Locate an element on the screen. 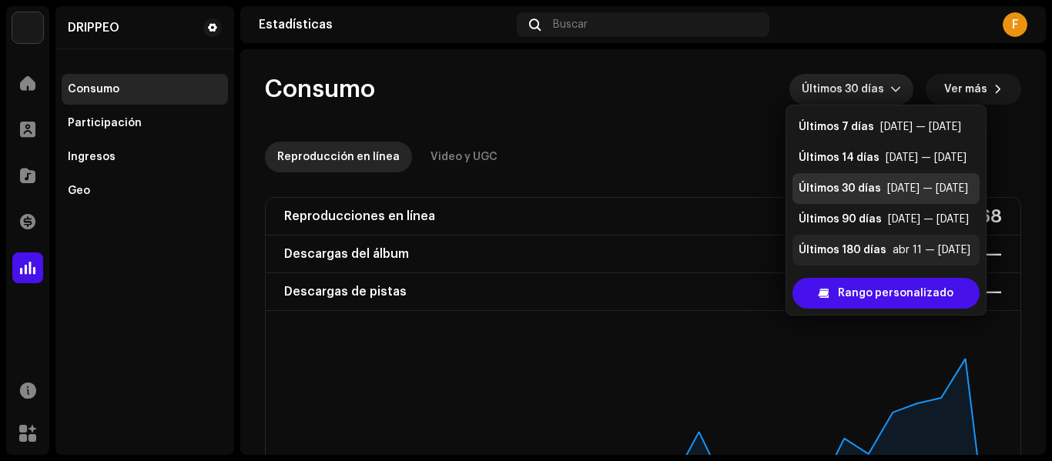 This screenshot has width=1052, height=461. div: Video y UGC is located at coordinates (463, 157).